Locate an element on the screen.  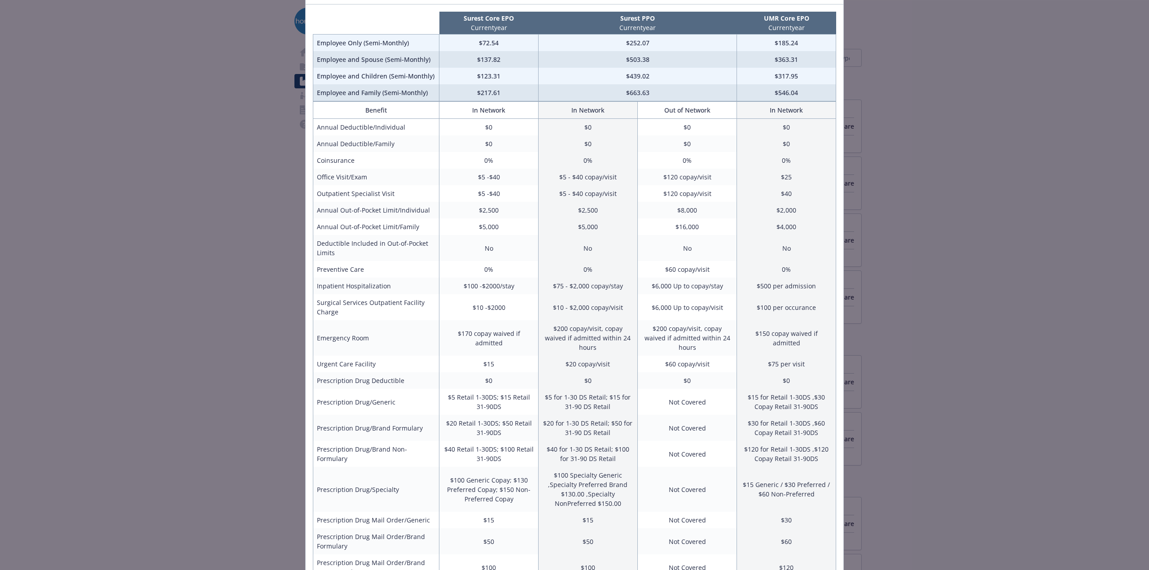
td: Annual Out-of-Pocket Limit/Individual is located at coordinates (376, 210).